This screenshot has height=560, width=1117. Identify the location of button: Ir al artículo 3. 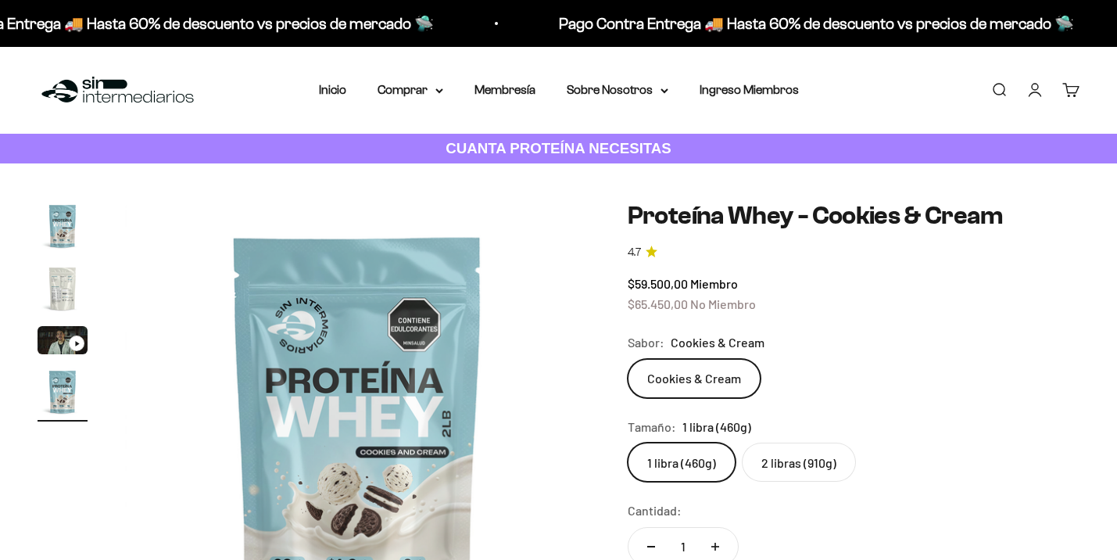
(63, 342).